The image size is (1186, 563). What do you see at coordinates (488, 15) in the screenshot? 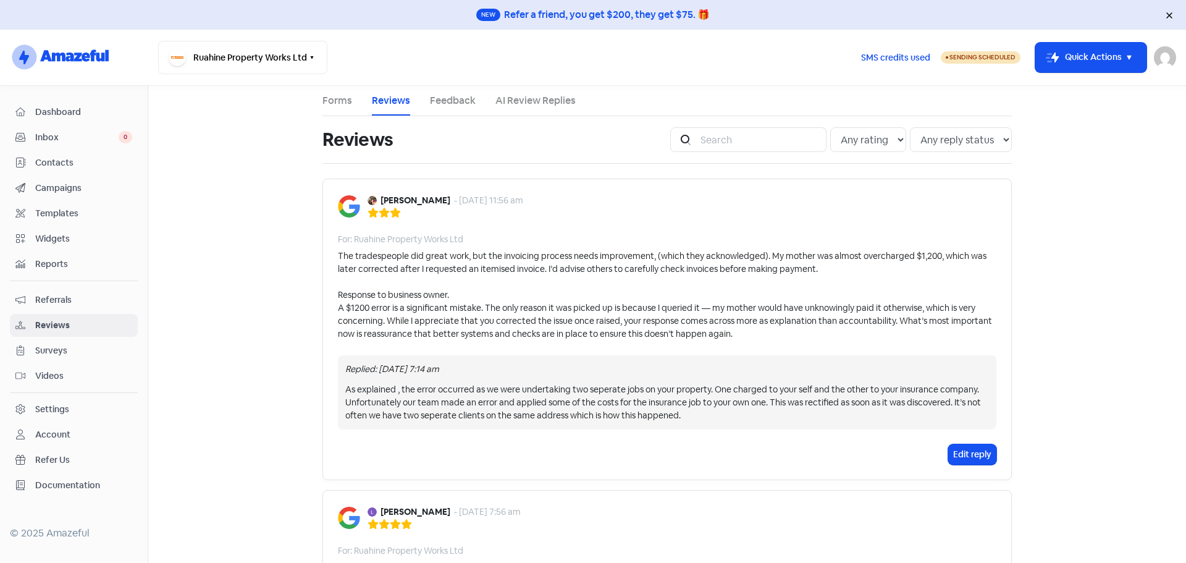
I see `span: New` at bounding box center [488, 15].